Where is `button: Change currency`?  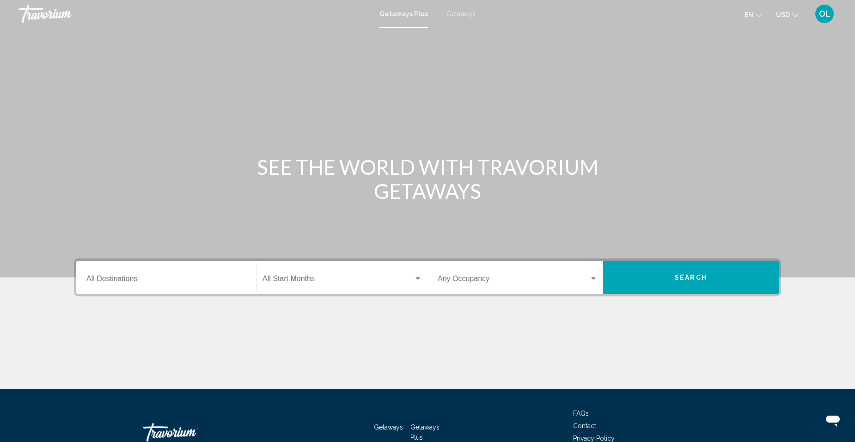 button: Change currency is located at coordinates (787, 14).